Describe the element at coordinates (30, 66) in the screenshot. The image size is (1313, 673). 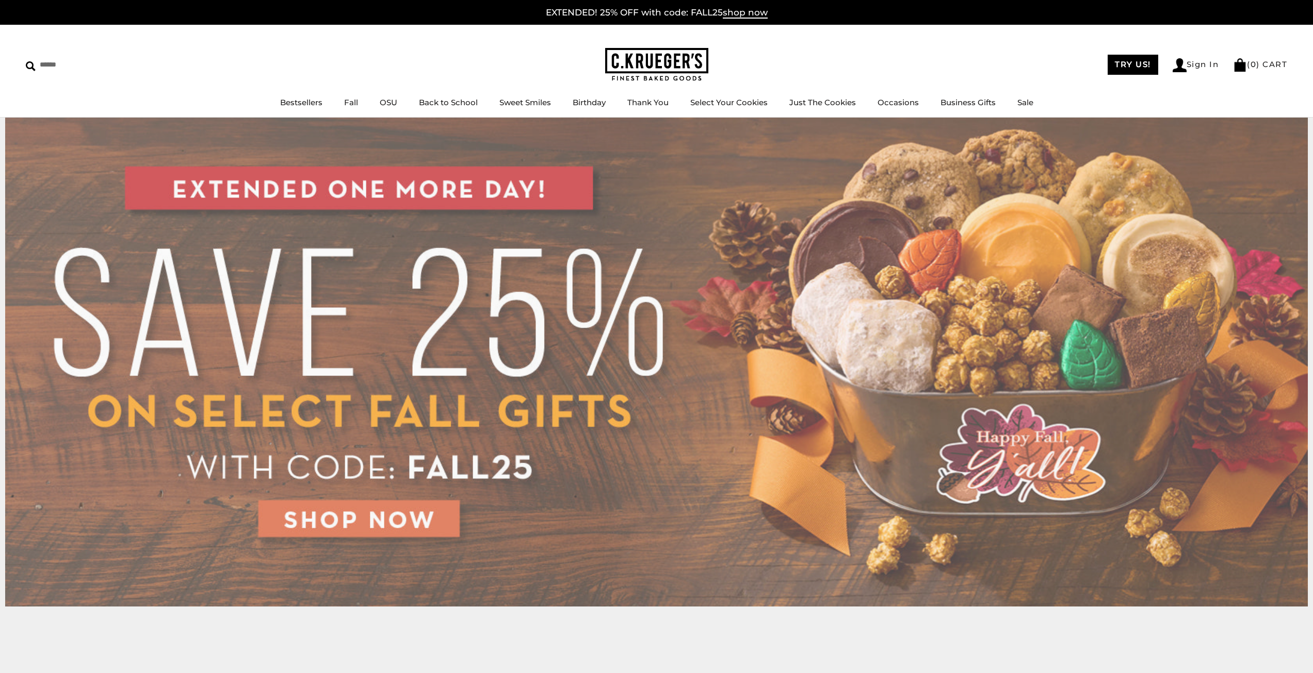
I see `img: Search` at that location.